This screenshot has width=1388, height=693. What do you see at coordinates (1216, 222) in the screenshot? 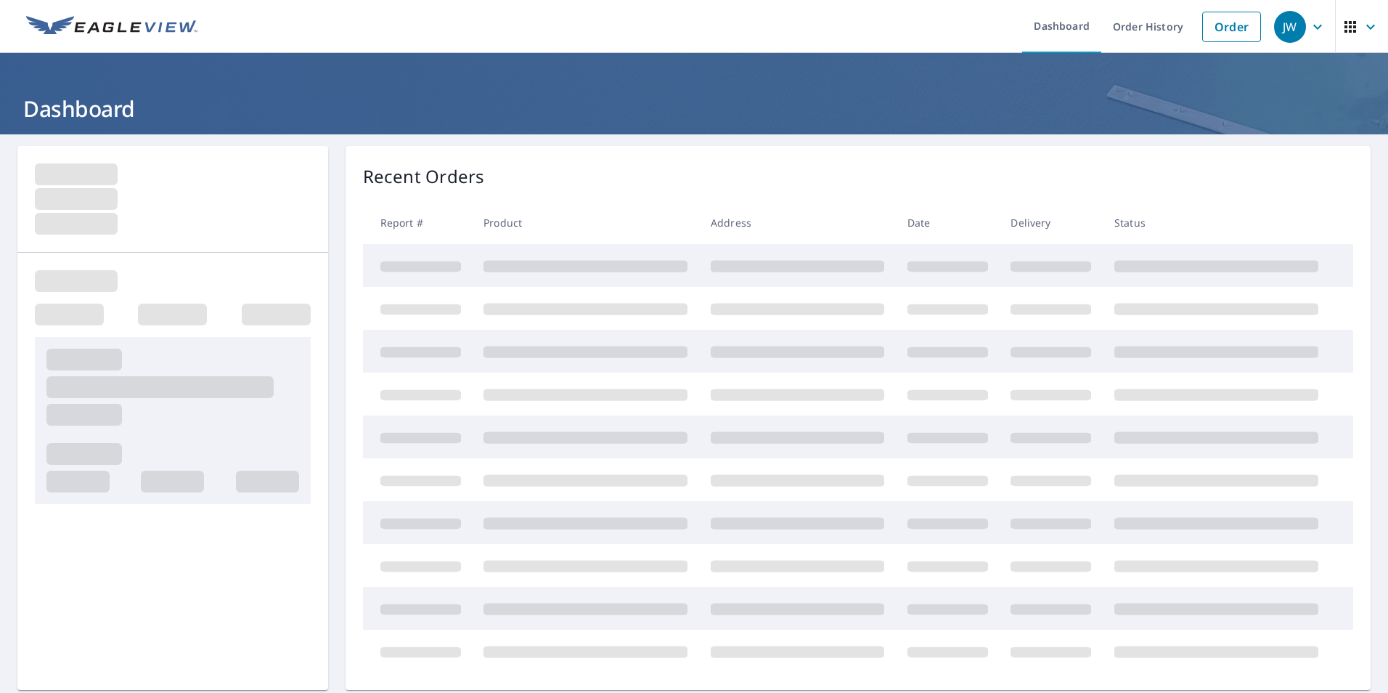
I see `th: Status` at bounding box center [1216, 222].